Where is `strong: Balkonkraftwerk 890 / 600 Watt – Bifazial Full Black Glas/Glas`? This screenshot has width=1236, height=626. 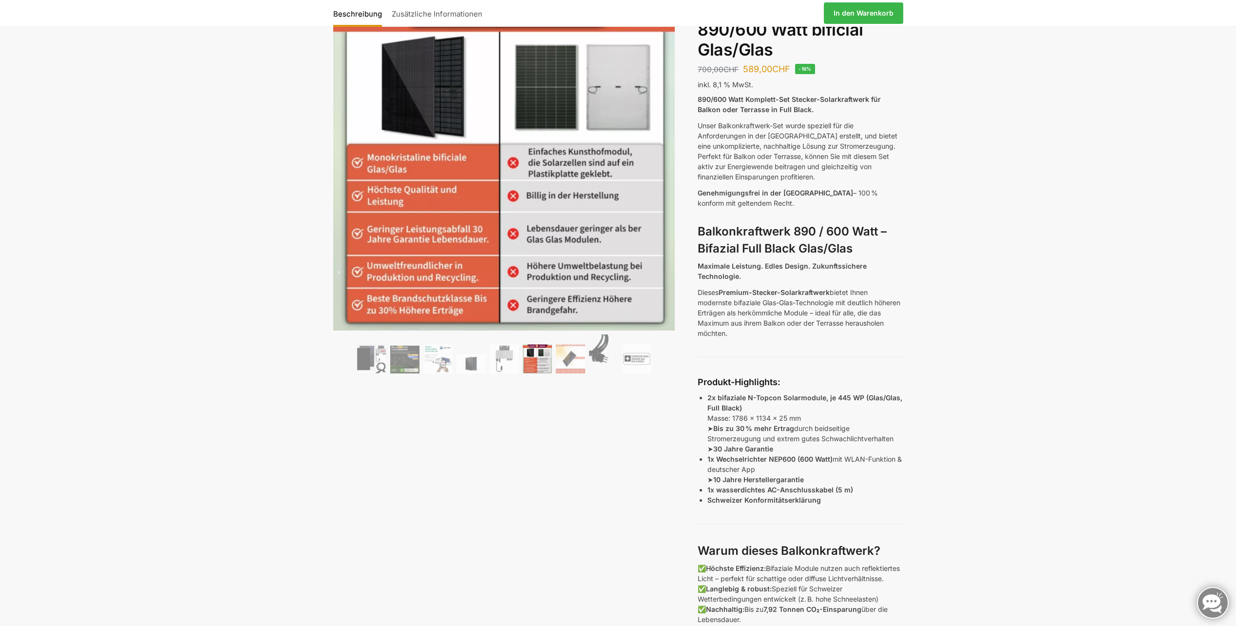
strong: Balkonkraftwerk 890 / 600 Watt – Bifazial Full Black Glas/Glas is located at coordinates (792, 240).